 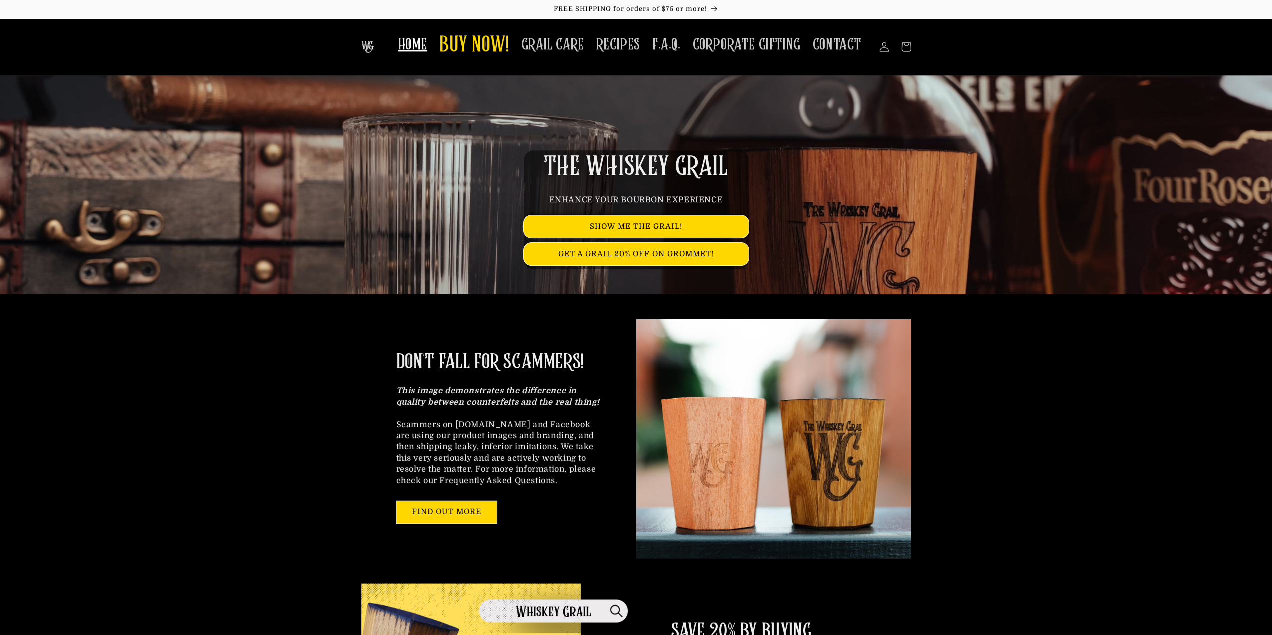 What do you see at coordinates (474, 45) in the screenshot?
I see `span: BUY NOW!` at bounding box center [474, 45].